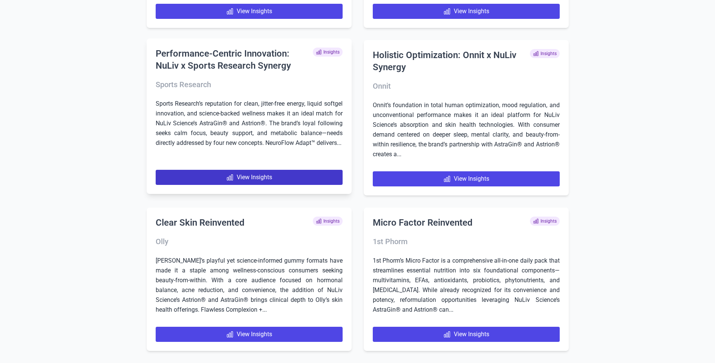 The width and height of the screenshot is (715, 363). I want to click on h2: Holistic Optimization: Onnit x NuLiv Synergy, so click(451, 61).